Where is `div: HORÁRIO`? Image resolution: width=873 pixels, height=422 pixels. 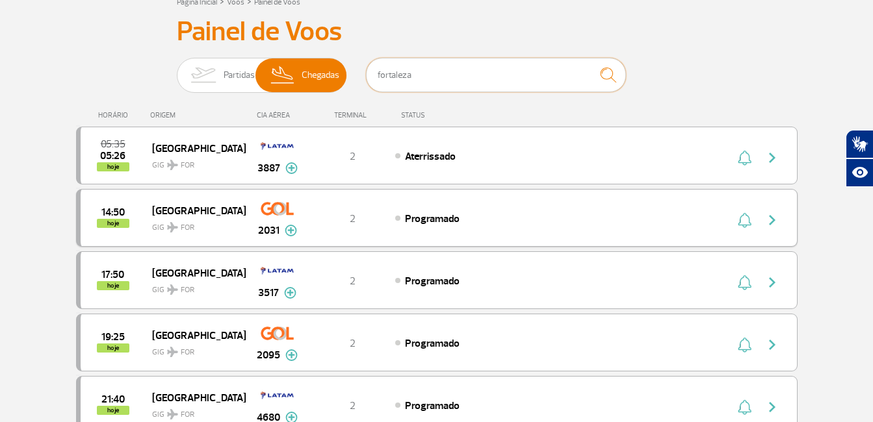 div: HORÁRIO is located at coordinates (115, 115).